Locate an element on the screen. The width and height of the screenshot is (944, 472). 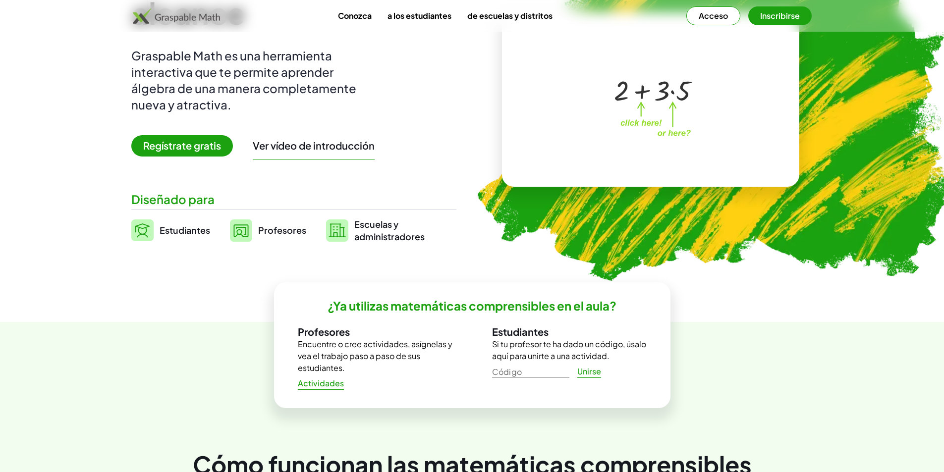
font: Si tu profesor te ha dado un código, úsalo aquí para unirte a una actividad. is located at coordinates (569, 350).